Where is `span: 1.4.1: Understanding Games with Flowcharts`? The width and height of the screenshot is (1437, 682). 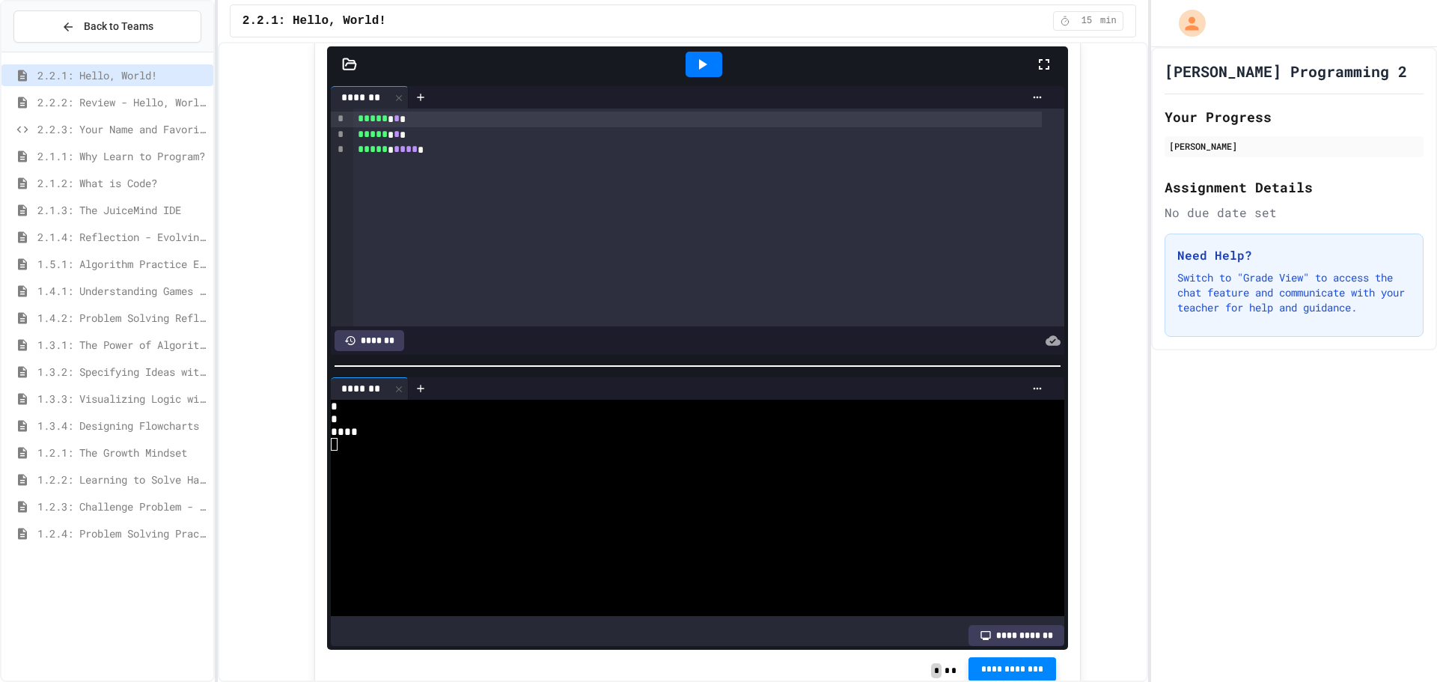 span: 1.4.1: Understanding Games with Flowcharts is located at coordinates (122, 290).